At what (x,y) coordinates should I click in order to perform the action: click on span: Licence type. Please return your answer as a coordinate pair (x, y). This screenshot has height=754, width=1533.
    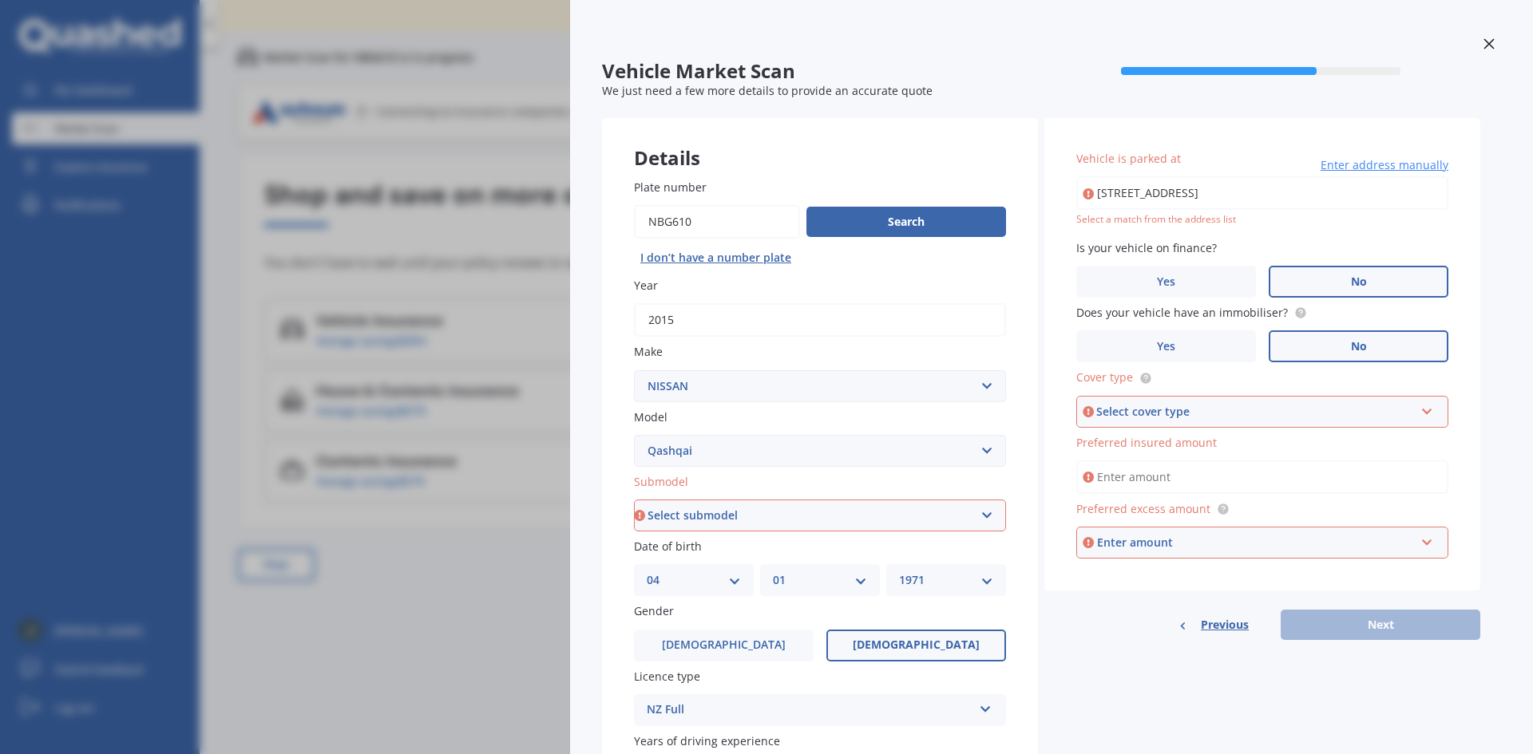
    Looking at the image, I should click on (667, 676).